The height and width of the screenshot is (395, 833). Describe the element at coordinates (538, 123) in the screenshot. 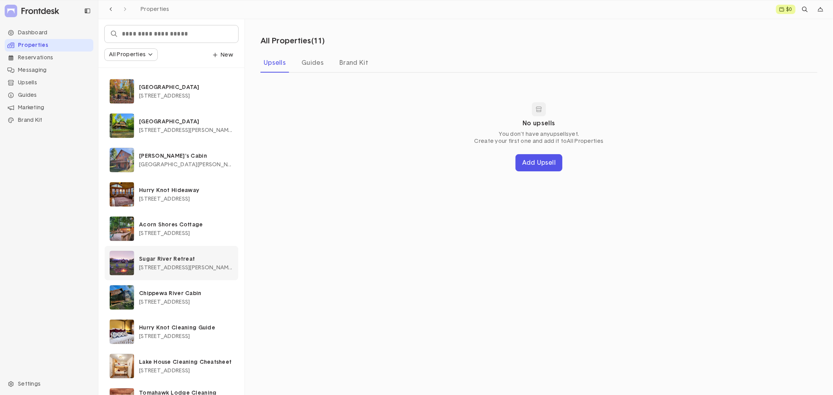

I see `p: No upsells` at that location.